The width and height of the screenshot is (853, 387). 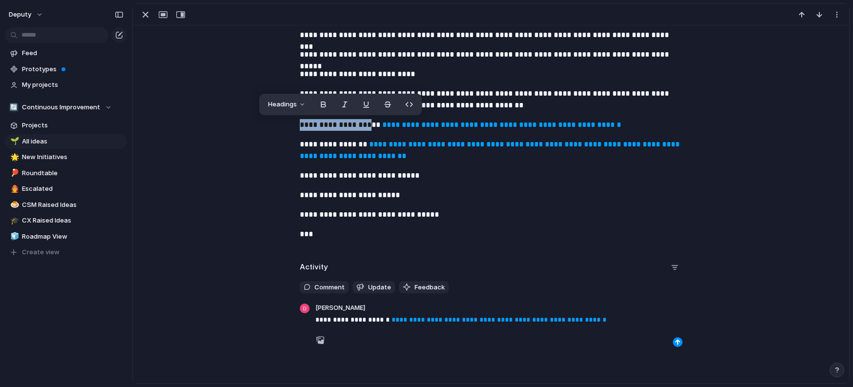 What do you see at coordinates (430, 288) in the screenshot?
I see `span: Feedback` at bounding box center [430, 288].